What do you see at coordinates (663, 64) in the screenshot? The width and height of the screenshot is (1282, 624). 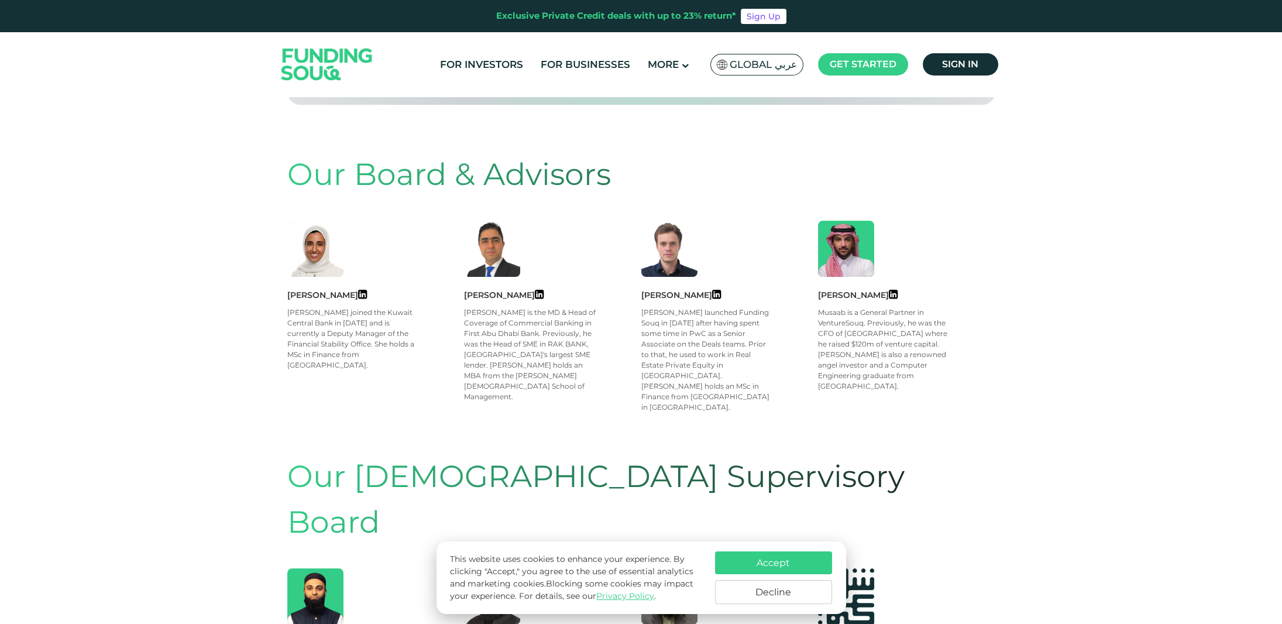 I see `span: More` at bounding box center [663, 64].